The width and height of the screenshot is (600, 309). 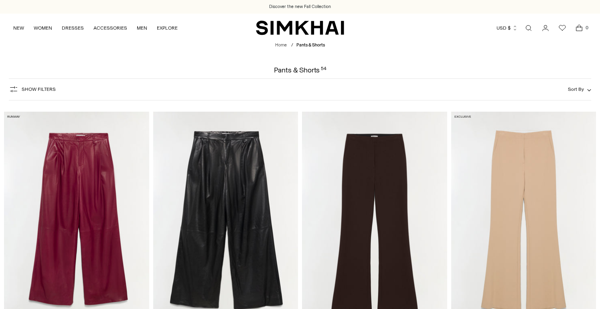 I want to click on nav: breadcrumbs, so click(x=300, y=45).